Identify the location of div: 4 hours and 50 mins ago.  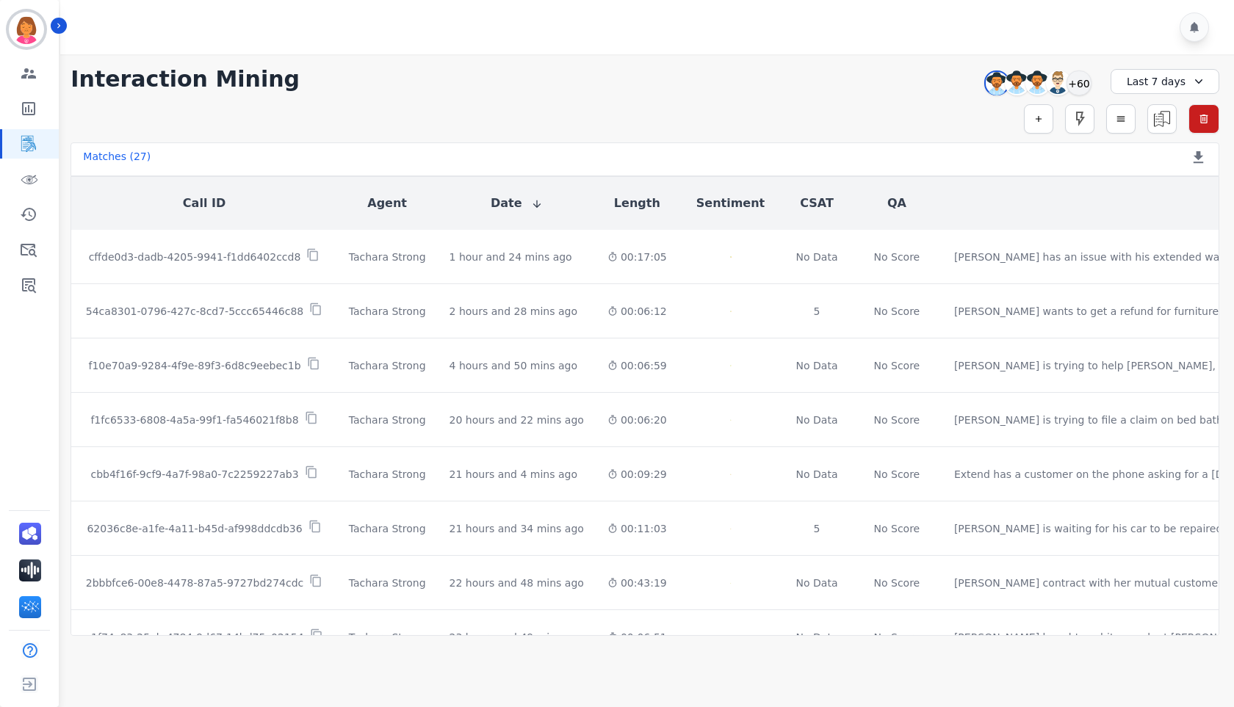
(513, 366).